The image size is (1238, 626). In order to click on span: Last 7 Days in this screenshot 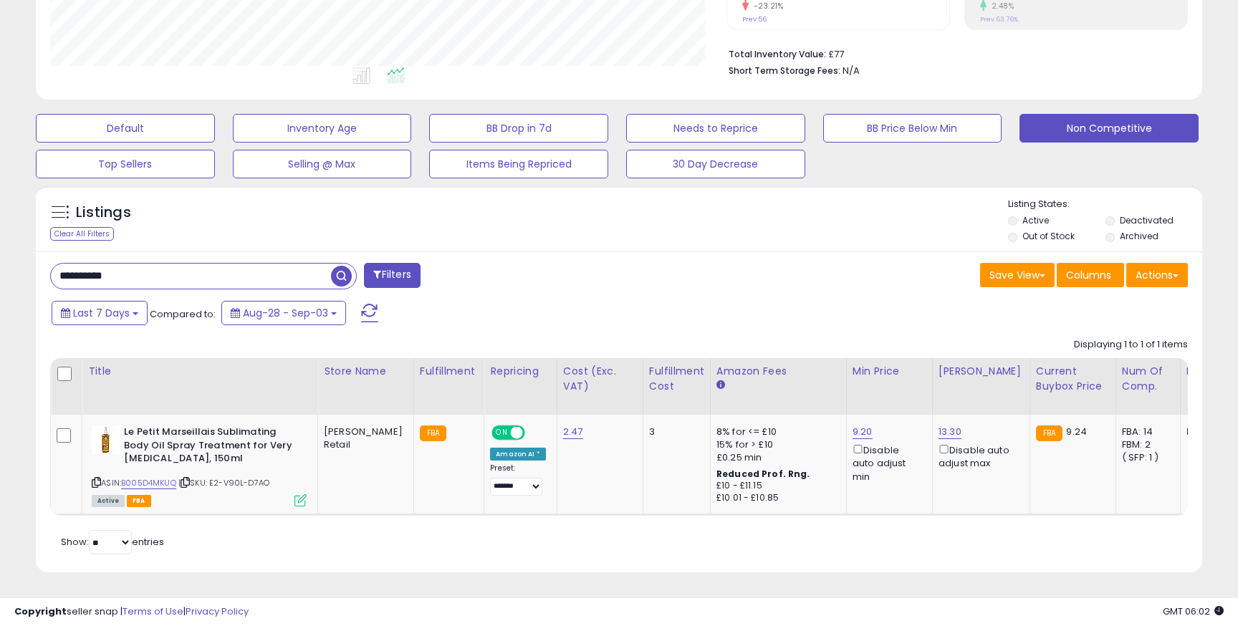, I will do `click(101, 313)`.